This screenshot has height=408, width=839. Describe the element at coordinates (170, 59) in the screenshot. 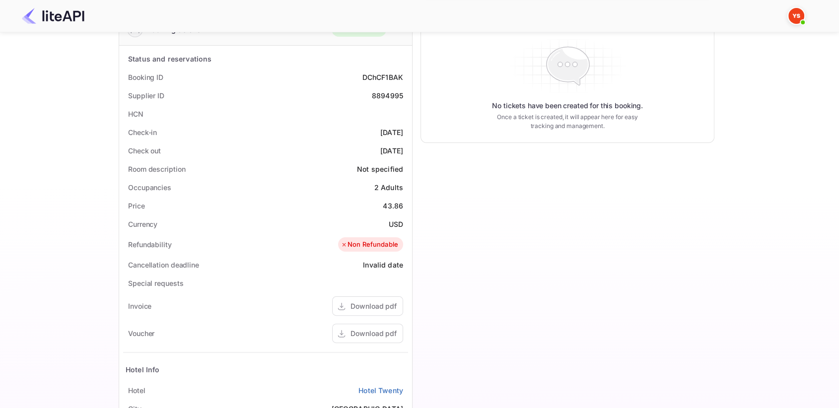

I see `div: Status and reservations` at that location.